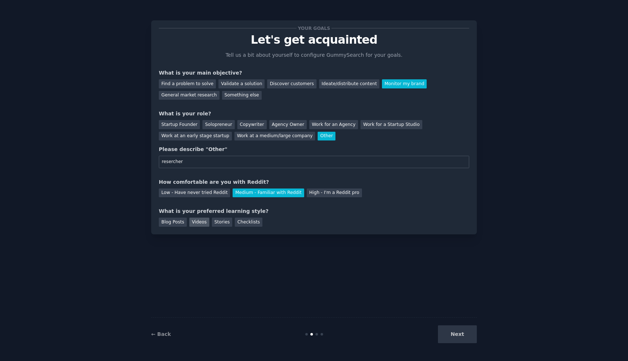  Describe the element at coordinates (179, 124) in the screenshot. I see `div: Startup Founder` at that location.